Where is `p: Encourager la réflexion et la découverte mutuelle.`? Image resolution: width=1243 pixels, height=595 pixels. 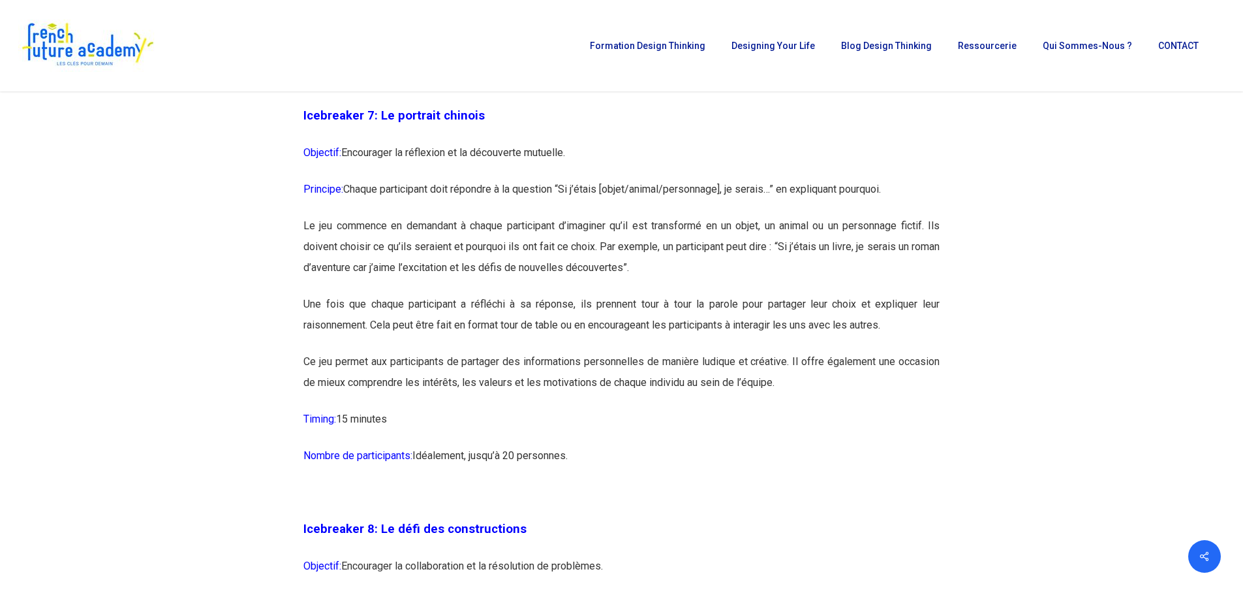
p: Encourager la réflexion et la découverte mutuelle. is located at coordinates (621, 161).